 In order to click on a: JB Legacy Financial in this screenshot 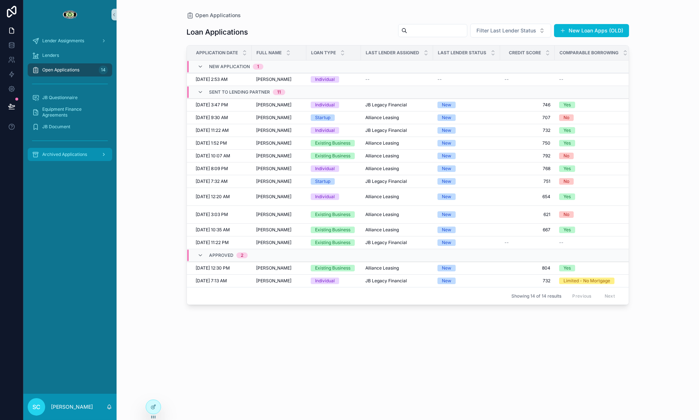, I will do `click(397, 181)`.